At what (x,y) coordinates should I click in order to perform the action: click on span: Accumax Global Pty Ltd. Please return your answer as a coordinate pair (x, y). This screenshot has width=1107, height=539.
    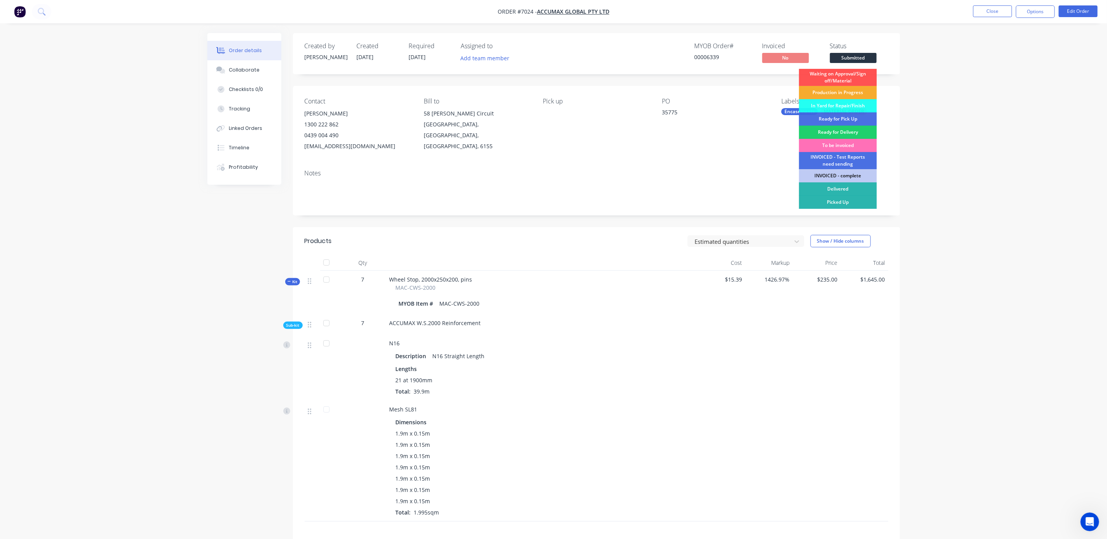
    Looking at the image, I should click on (573, 12).